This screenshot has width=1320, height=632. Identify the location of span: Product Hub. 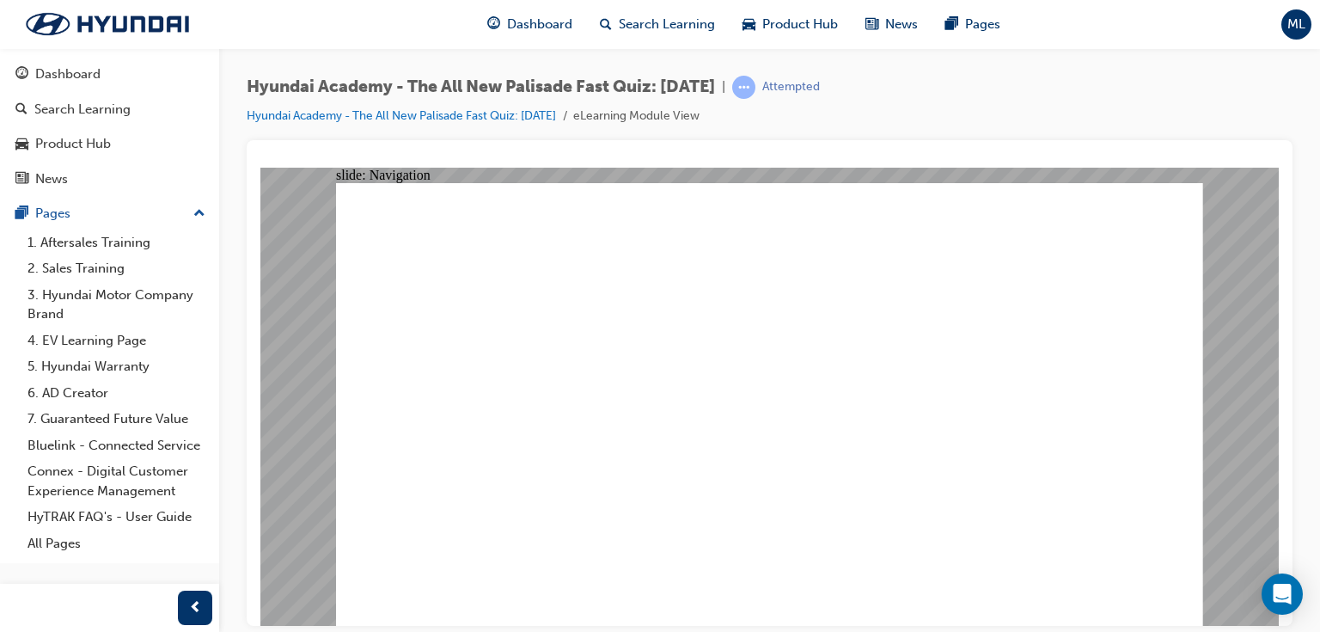
(800, 24).